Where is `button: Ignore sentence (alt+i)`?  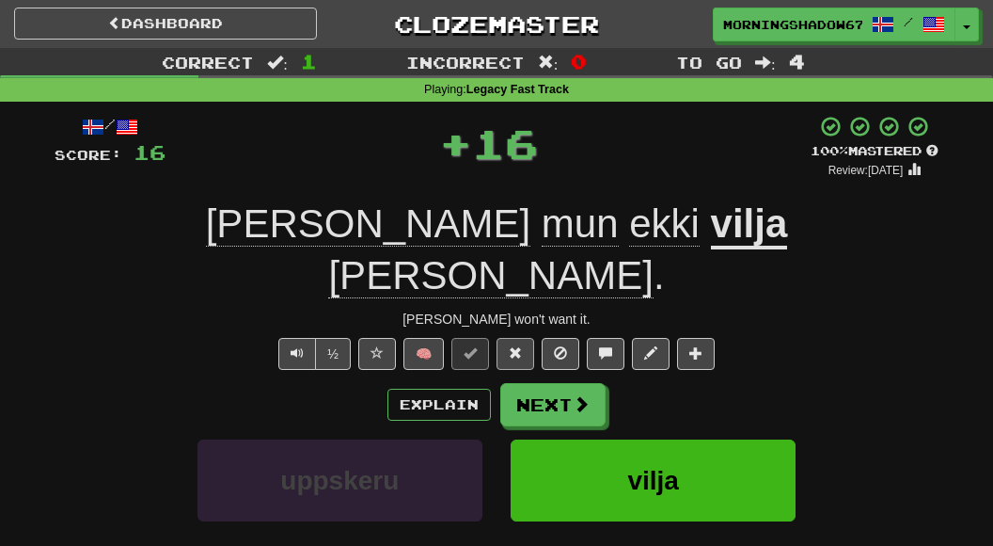 button: Ignore sentence (alt+i) is located at coordinates (561, 354).